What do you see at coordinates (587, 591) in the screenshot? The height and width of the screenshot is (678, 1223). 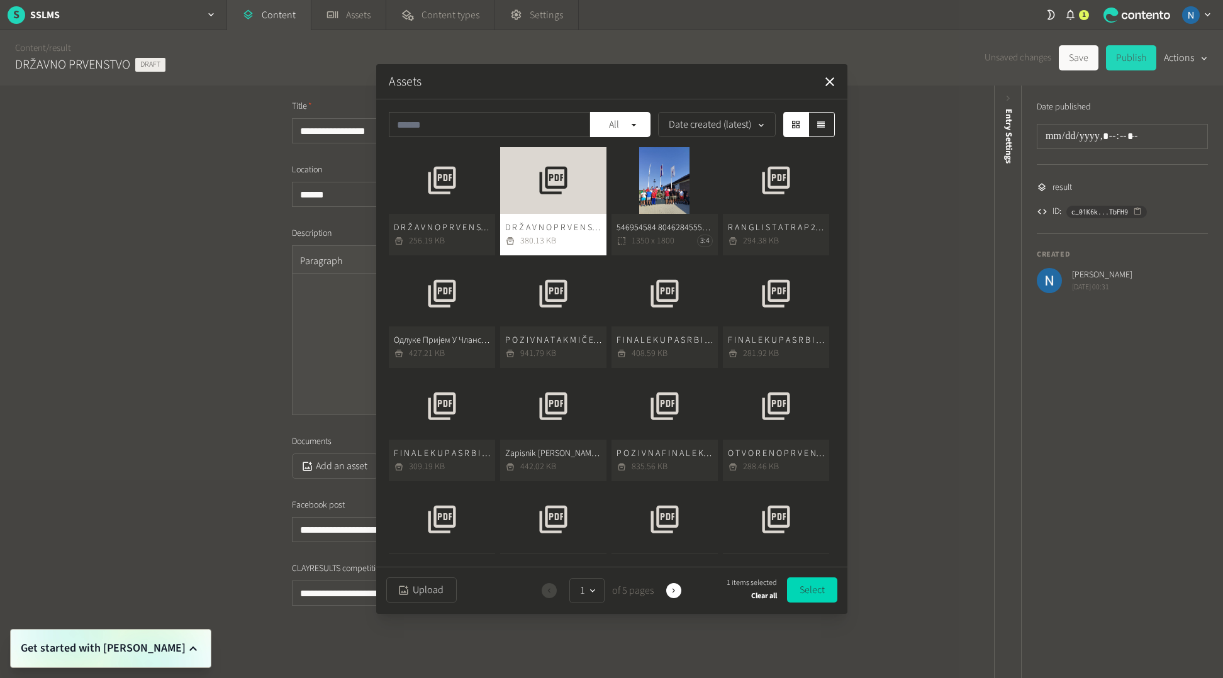 I see `button: 1` at bounding box center [587, 591].